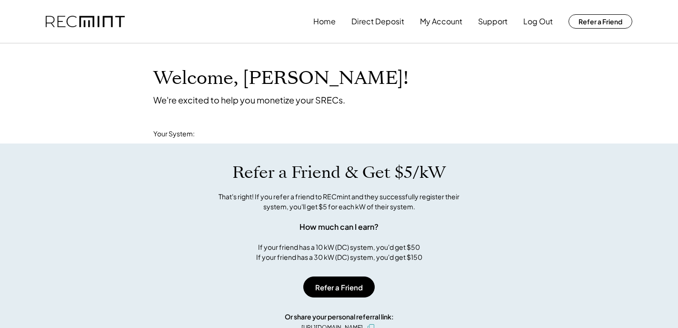 The height and width of the screenshot is (328, 678). Describe the element at coordinates (339, 172) in the screenshot. I see `h1: Refer a Friend & Get $5/kW` at that location.